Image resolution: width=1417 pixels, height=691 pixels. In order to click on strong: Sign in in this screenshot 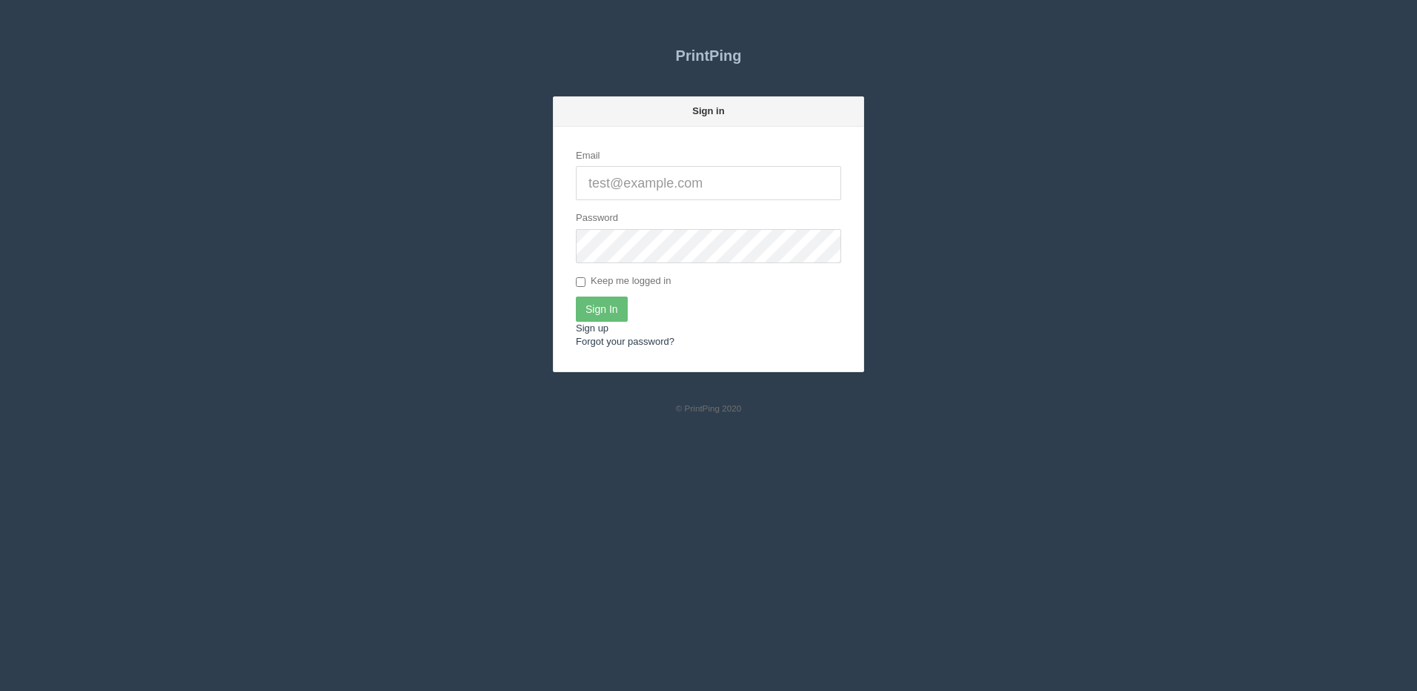, I will do `click(708, 110)`.